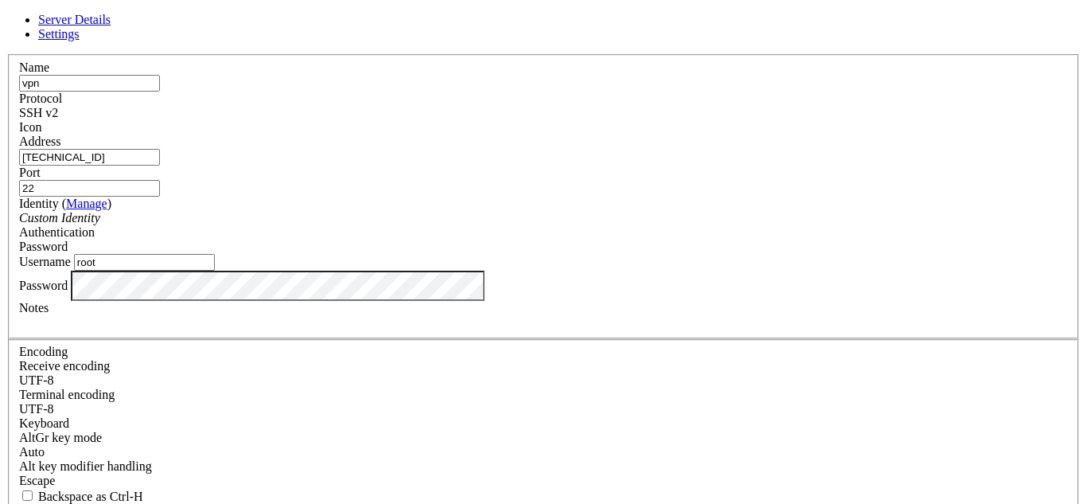 This screenshot has width=1087, height=504. What do you see at coordinates (43, 284) in the screenshot?
I see `label: Password` at bounding box center [43, 284].